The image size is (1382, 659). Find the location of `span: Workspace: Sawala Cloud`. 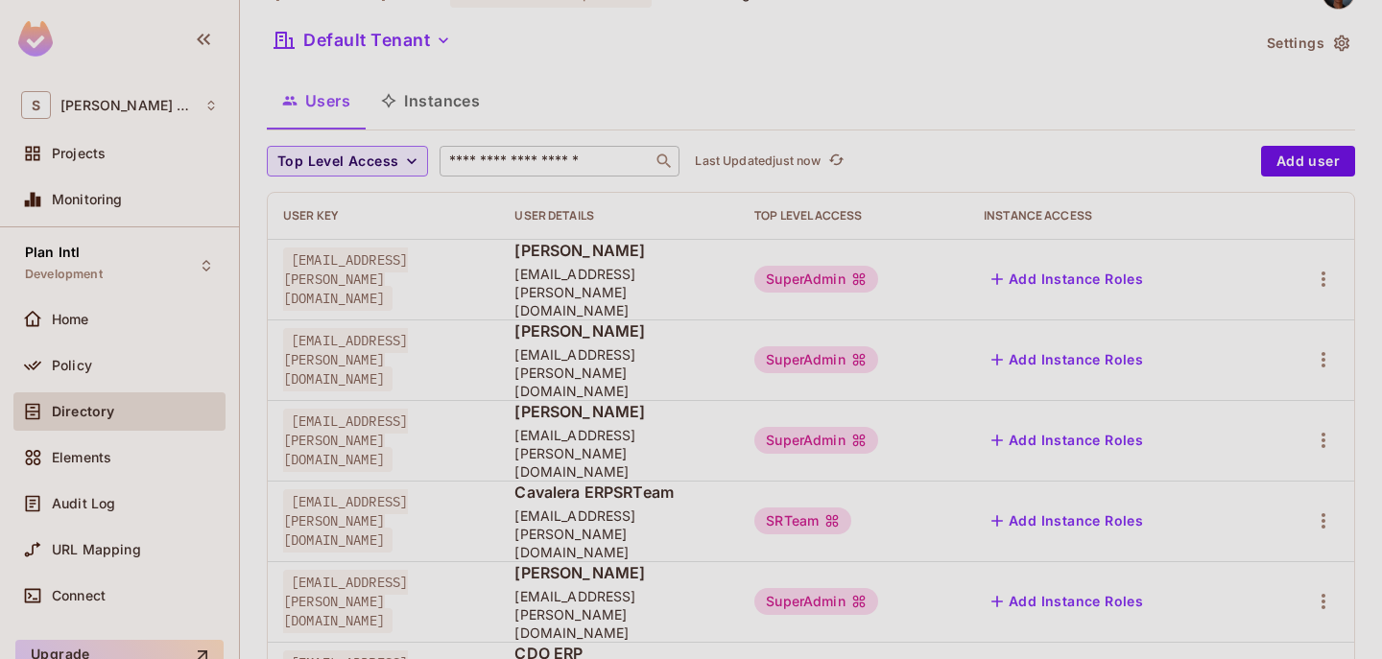

span: Workspace: Sawala Cloud is located at coordinates (128, 106).